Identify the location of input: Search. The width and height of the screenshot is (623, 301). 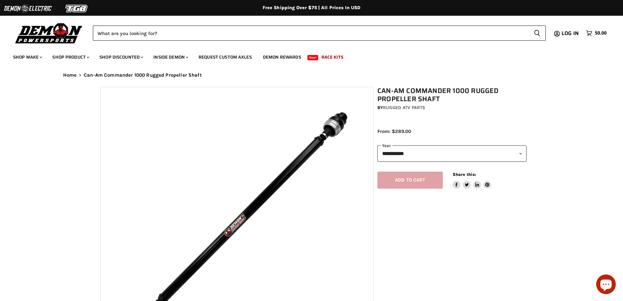
(311, 33).